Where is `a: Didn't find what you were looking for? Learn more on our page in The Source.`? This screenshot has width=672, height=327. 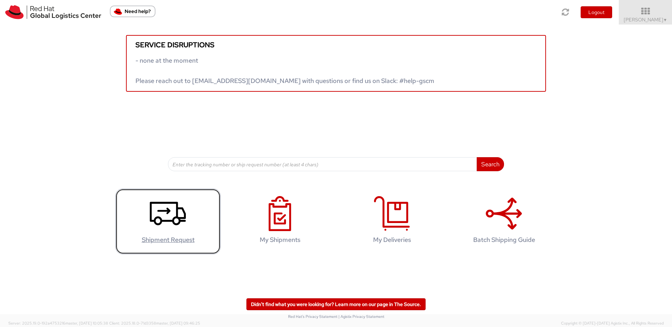 a: Didn't find what you were looking for? Learn more on our page in The Source. is located at coordinates (336, 304).